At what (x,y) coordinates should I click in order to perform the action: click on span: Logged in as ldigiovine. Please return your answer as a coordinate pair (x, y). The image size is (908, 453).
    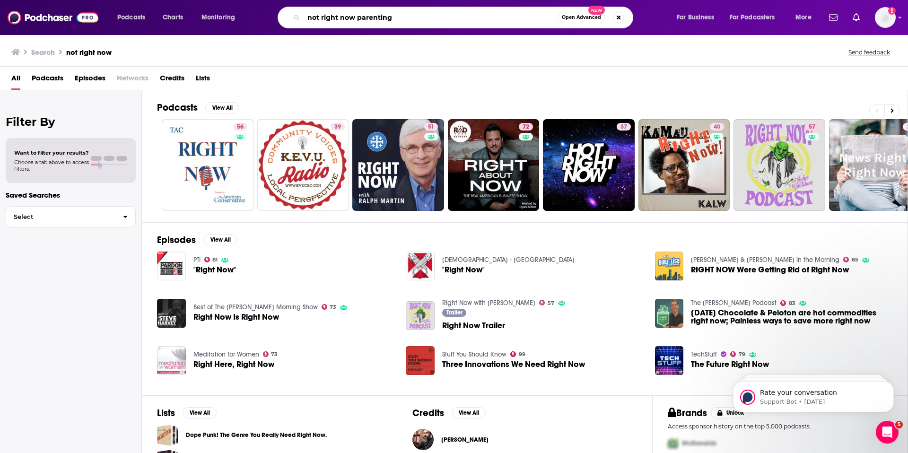
    Looking at the image, I should click on (886, 18).